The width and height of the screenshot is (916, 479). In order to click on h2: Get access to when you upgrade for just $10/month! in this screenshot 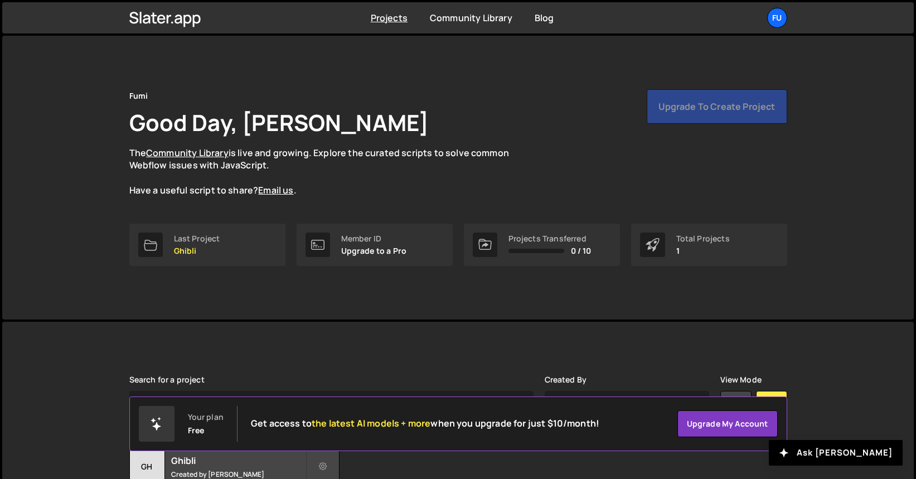, I will do `click(425, 423)`.